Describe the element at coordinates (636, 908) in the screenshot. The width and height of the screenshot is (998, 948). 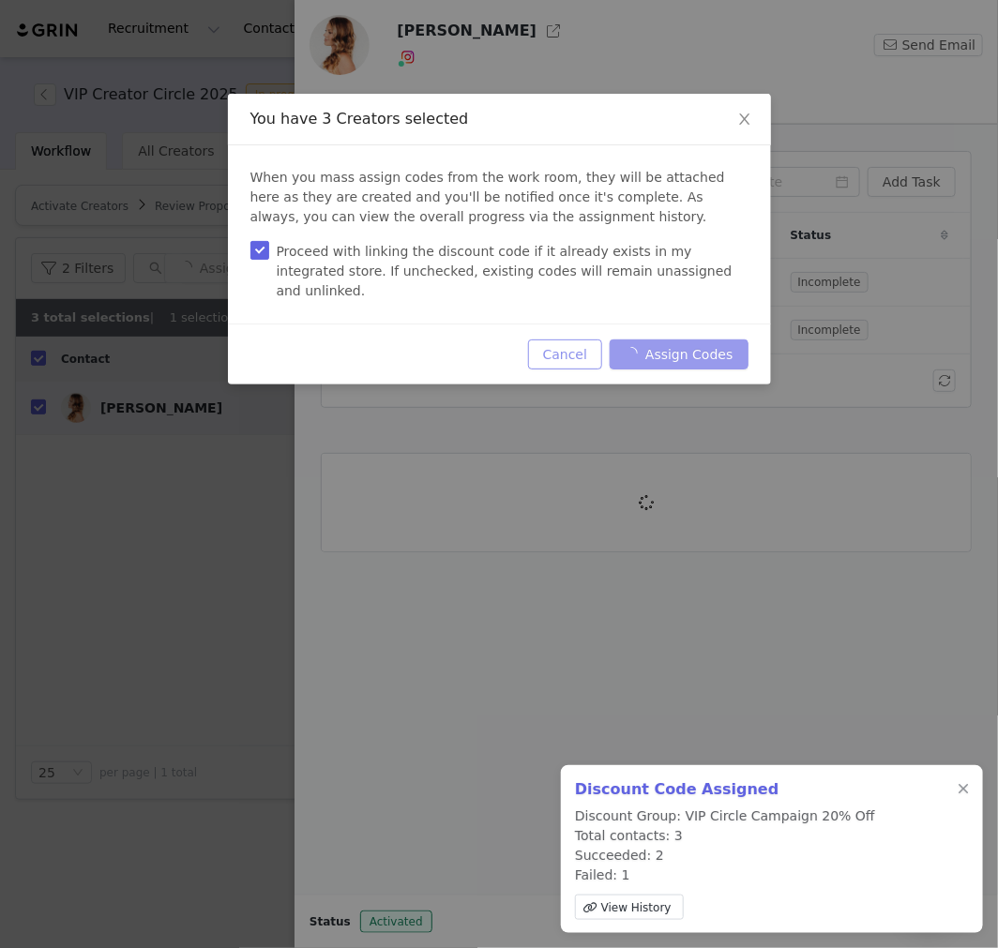
I see `span: View History` at that location.